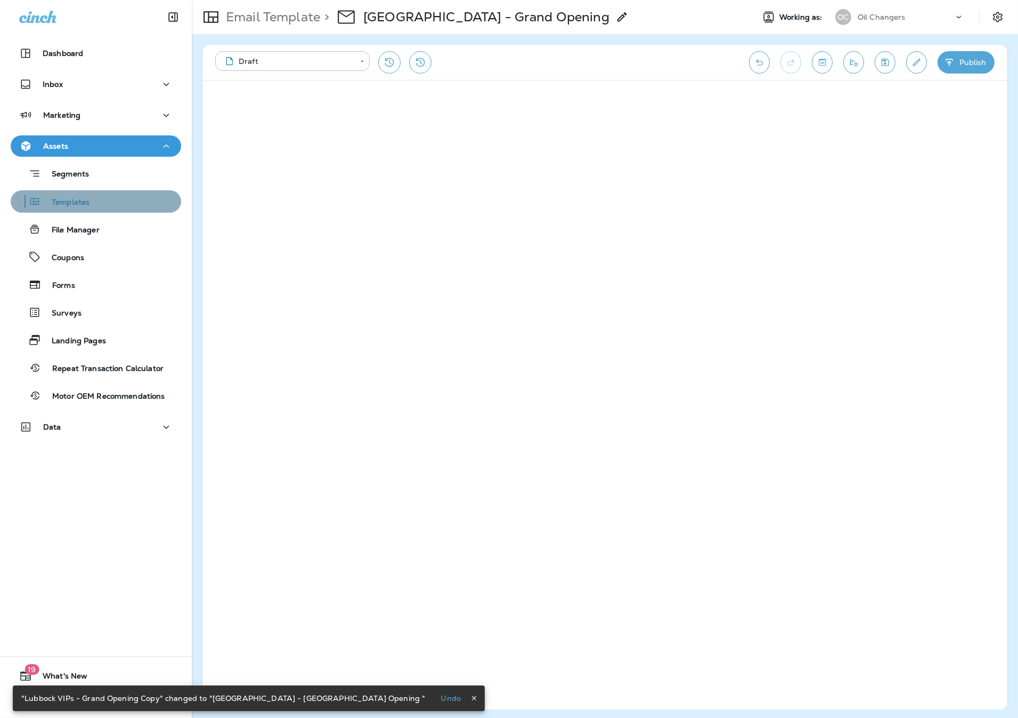 This screenshot has height=718, width=1018. What do you see at coordinates (853, 62) in the screenshot?
I see `button: Send test email` at bounding box center [853, 62].